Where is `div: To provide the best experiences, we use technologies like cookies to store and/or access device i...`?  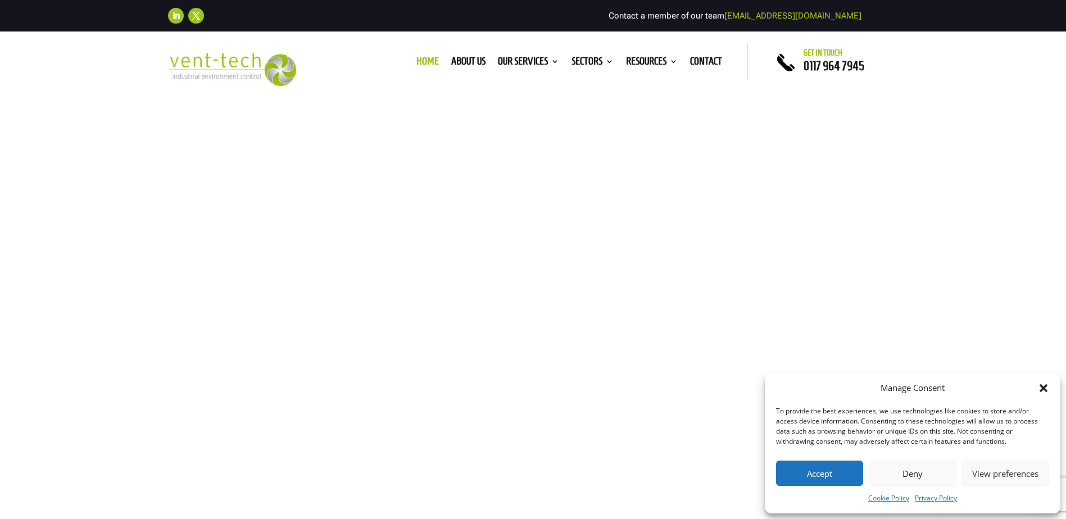
div: To provide the best experiences, we use technologies like cookies to store and/or access device i... is located at coordinates (912, 426).